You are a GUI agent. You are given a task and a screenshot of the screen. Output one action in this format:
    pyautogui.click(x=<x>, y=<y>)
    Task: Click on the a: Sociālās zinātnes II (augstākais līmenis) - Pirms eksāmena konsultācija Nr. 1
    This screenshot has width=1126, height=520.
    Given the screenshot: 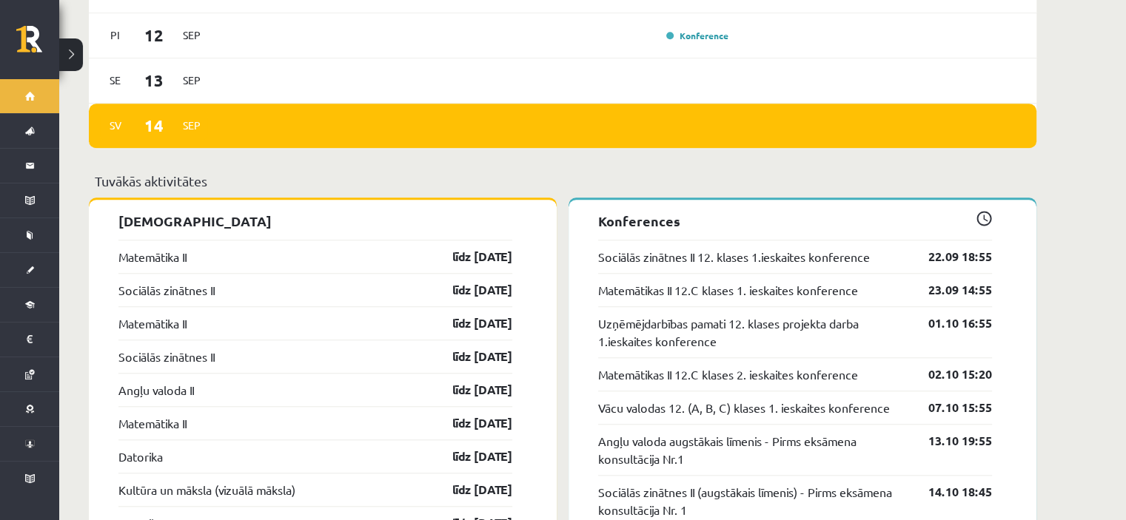 What is the action you would take?
    pyautogui.click(x=752, y=501)
    